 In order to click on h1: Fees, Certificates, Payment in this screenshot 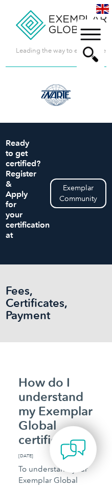, I will do `click(50, 304)`.